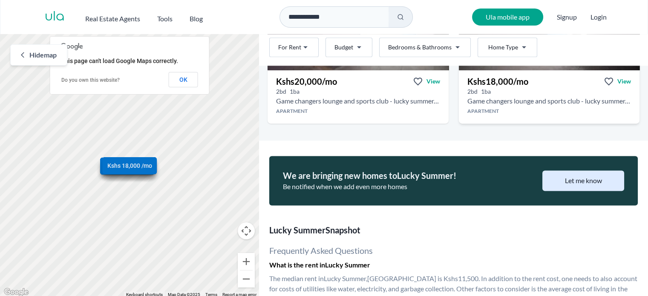 Image resolution: width=648 pixels, height=296 pixels. I want to click on a: Kshs20,000/moViewView property in detail2bd 1ba Game changers lounge and sports club - lucky summ..., so click(358, 97).